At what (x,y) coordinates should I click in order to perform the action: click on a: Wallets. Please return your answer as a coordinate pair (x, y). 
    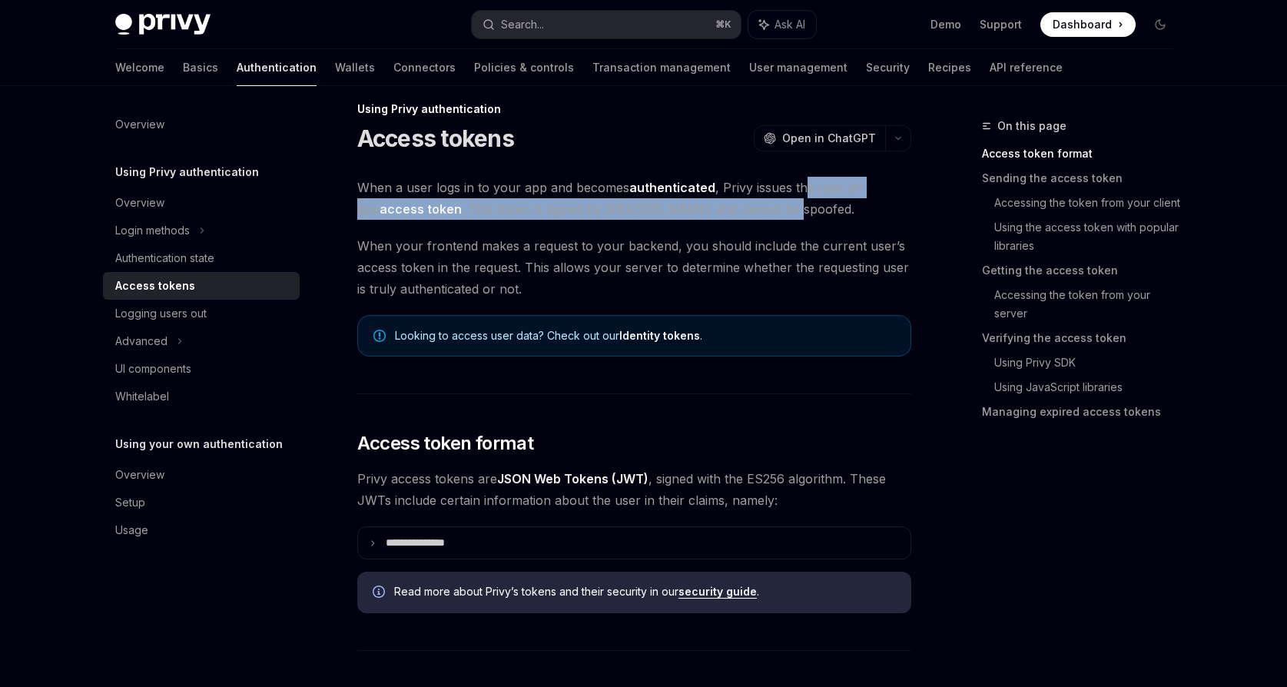
    Looking at the image, I should click on (355, 68).